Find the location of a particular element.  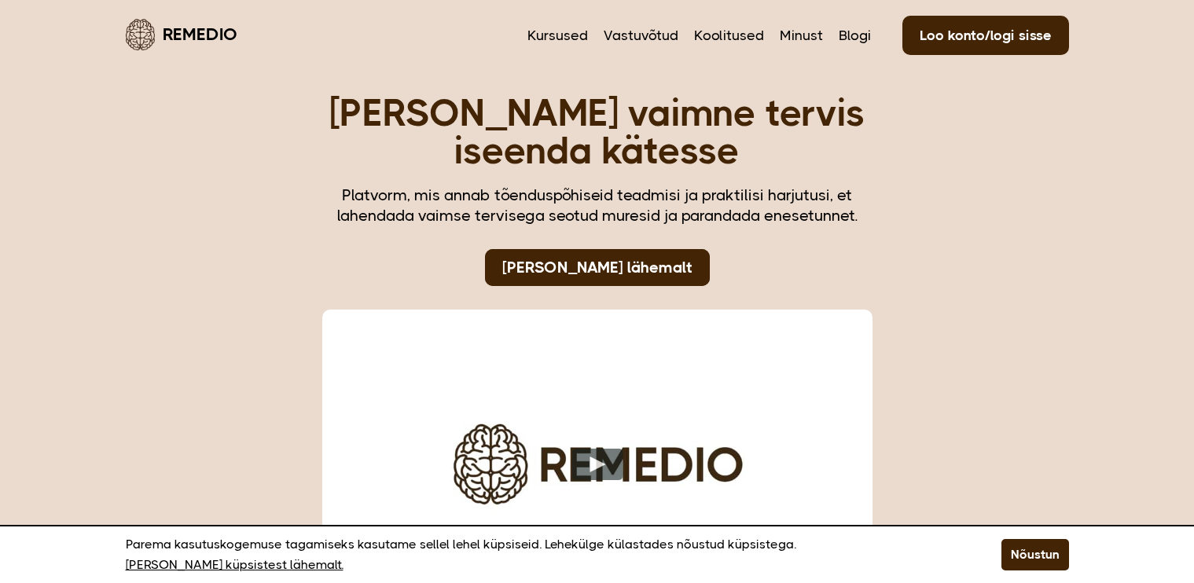

a: Koolitused is located at coordinates (729, 35).